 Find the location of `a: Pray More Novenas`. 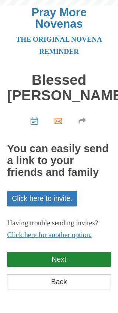

a: Pray More Novenas is located at coordinates (59, 18).